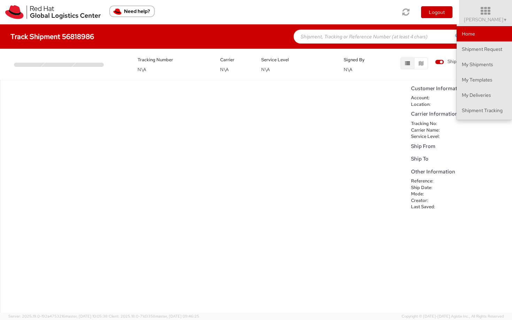 The height and width of the screenshot is (320, 512). What do you see at coordinates (53, 12) in the screenshot?
I see `img: rh-logistics-00dfa346123c4ec078e1.svg` at bounding box center [53, 12].